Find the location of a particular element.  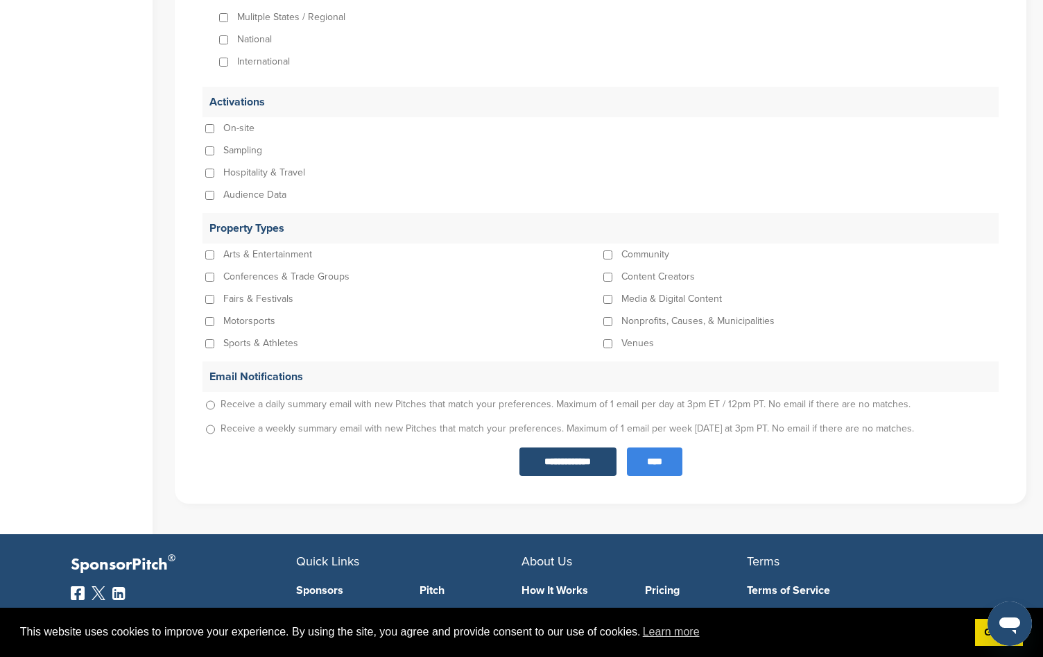

p: Media & Digital Content is located at coordinates (671, 299).